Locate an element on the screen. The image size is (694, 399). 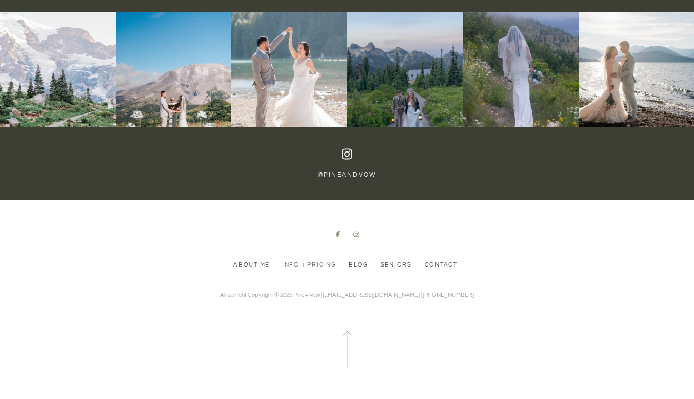
a: @pineandvow is located at coordinates (347, 175).